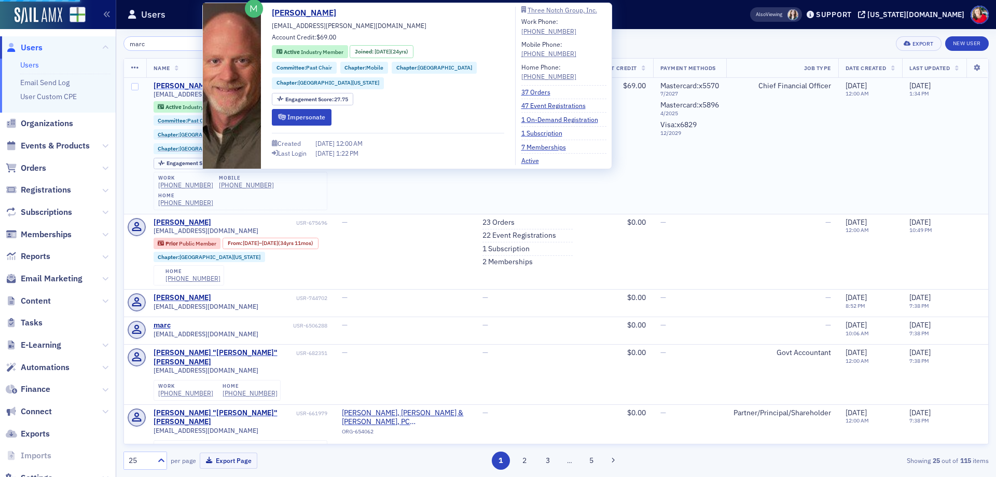  What do you see at coordinates (557, 105) in the screenshot?
I see `a: 47 Event Registrations` at bounding box center [557, 105].